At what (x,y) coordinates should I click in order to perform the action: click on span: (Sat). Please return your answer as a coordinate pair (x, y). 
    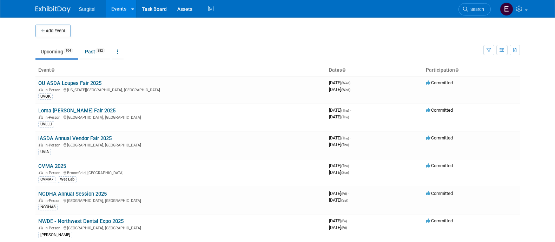
    Looking at the image, I should click on (345, 200).